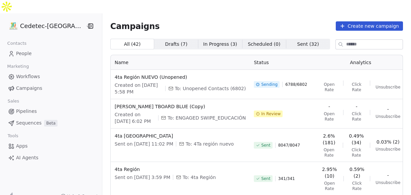  Describe the element at coordinates (210, 89) in the screenshot. I see `span: To: Unopened Contacts (6802)` at that location.